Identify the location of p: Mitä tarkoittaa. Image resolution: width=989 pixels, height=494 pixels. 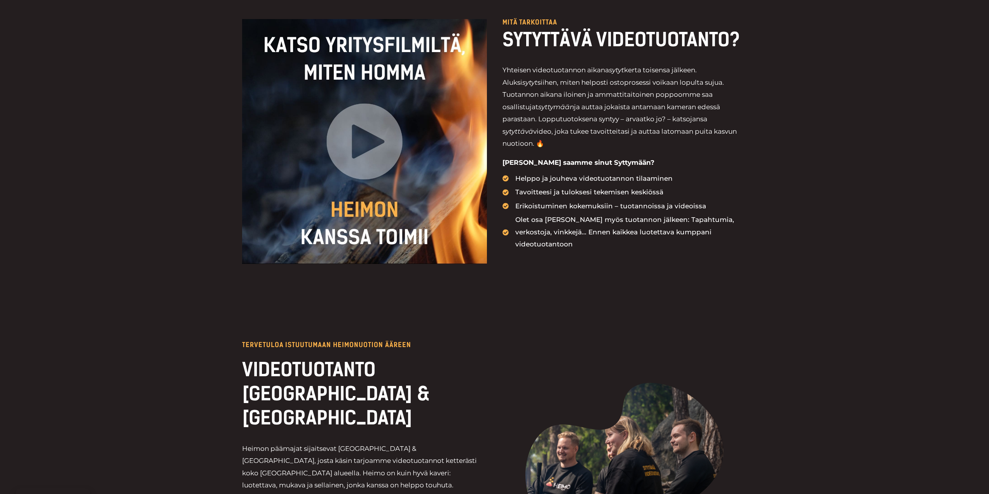
(625, 22).